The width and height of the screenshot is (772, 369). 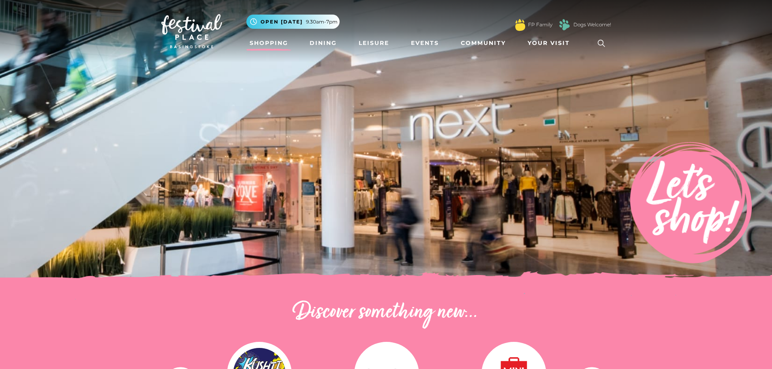 I want to click on a: Shopping, so click(x=269, y=43).